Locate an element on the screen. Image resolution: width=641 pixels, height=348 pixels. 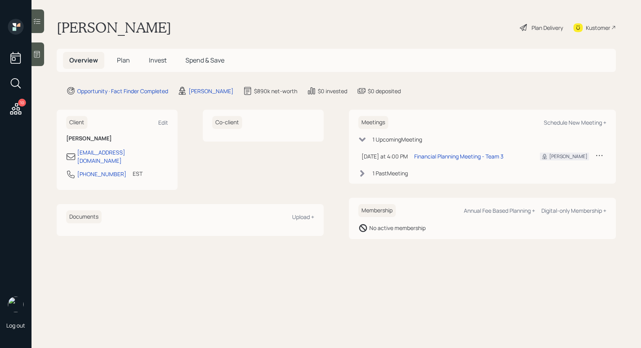
span: Invest is located at coordinates (157, 60).